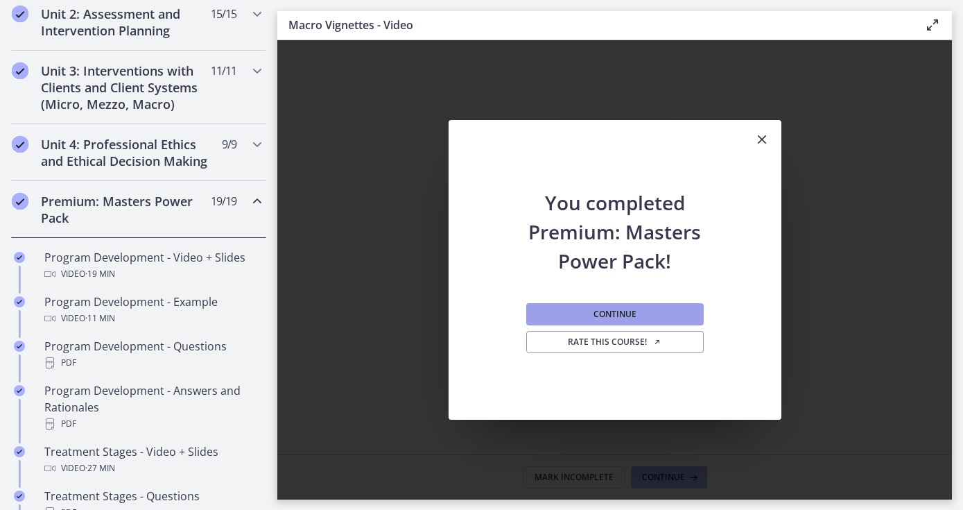 This screenshot has height=510, width=963. Describe the element at coordinates (615, 314) in the screenshot. I see `span: Continue` at that location.